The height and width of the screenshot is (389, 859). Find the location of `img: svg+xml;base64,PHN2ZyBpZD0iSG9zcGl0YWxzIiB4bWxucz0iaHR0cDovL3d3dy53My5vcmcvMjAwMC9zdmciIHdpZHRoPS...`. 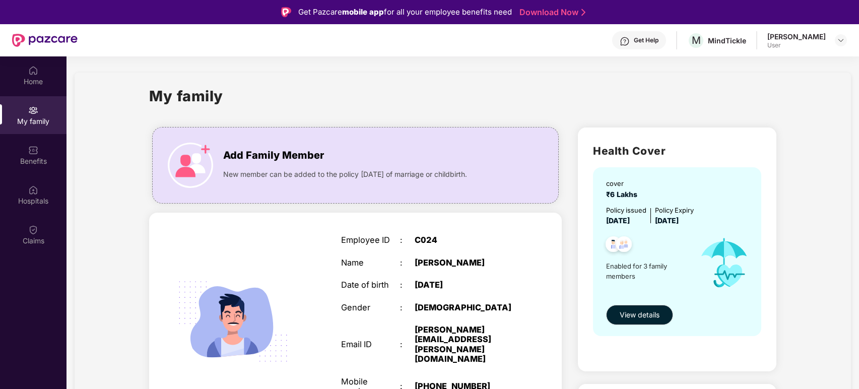

img: svg+xml;base64,PHN2ZyBpZD0iSG9zcGl0YWxzIiB4bWxucz0iaHR0cDovL3d3dy53My5vcmcvMjAwMC9zdmciIHdpZHRoPS... is located at coordinates (33, 190).